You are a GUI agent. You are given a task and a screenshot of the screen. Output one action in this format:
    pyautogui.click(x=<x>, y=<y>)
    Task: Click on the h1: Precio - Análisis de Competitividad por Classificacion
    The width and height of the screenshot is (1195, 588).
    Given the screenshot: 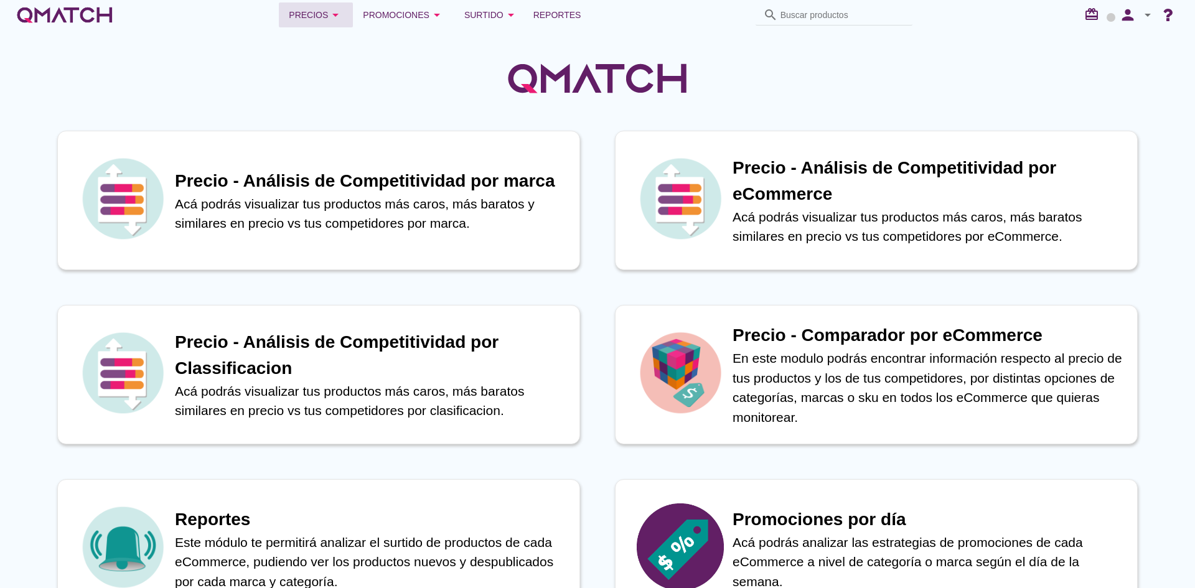 What is the action you would take?
    pyautogui.click(x=371, y=355)
    